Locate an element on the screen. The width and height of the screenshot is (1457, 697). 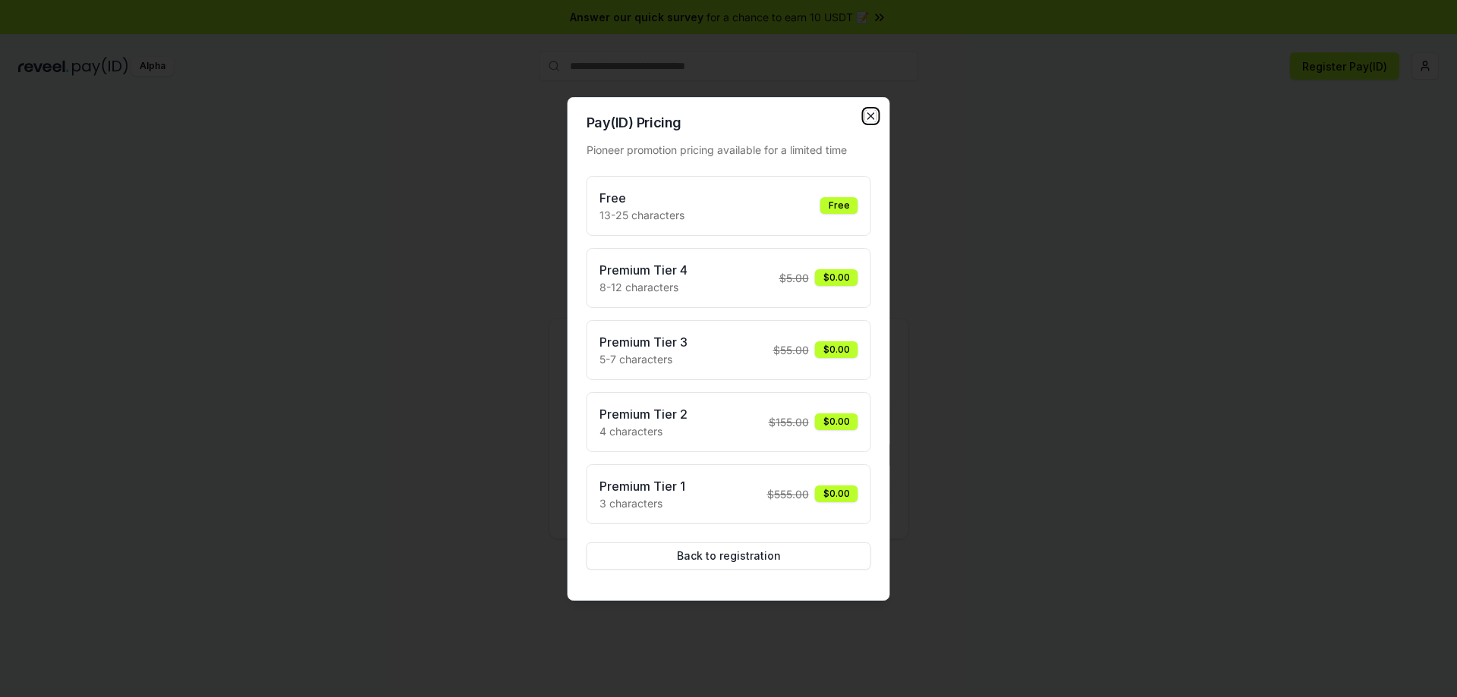
span: $ 55.00 is located at coordinates (790, 350).